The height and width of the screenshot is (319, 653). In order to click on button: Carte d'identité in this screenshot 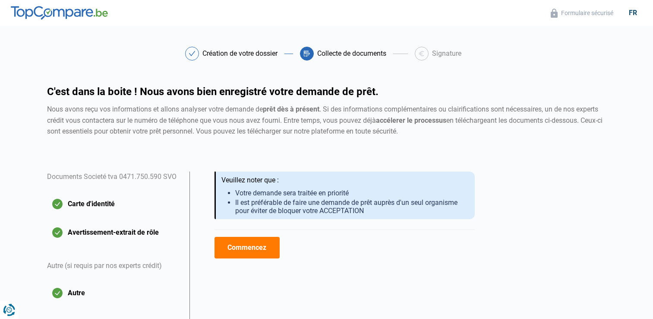, I will do `click(113, 204)`.